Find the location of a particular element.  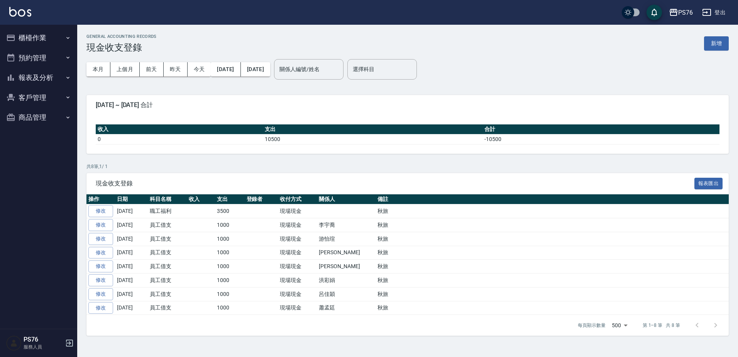

p: 共 8 筆, 1 / 1 is located at coordinates (408, 166).